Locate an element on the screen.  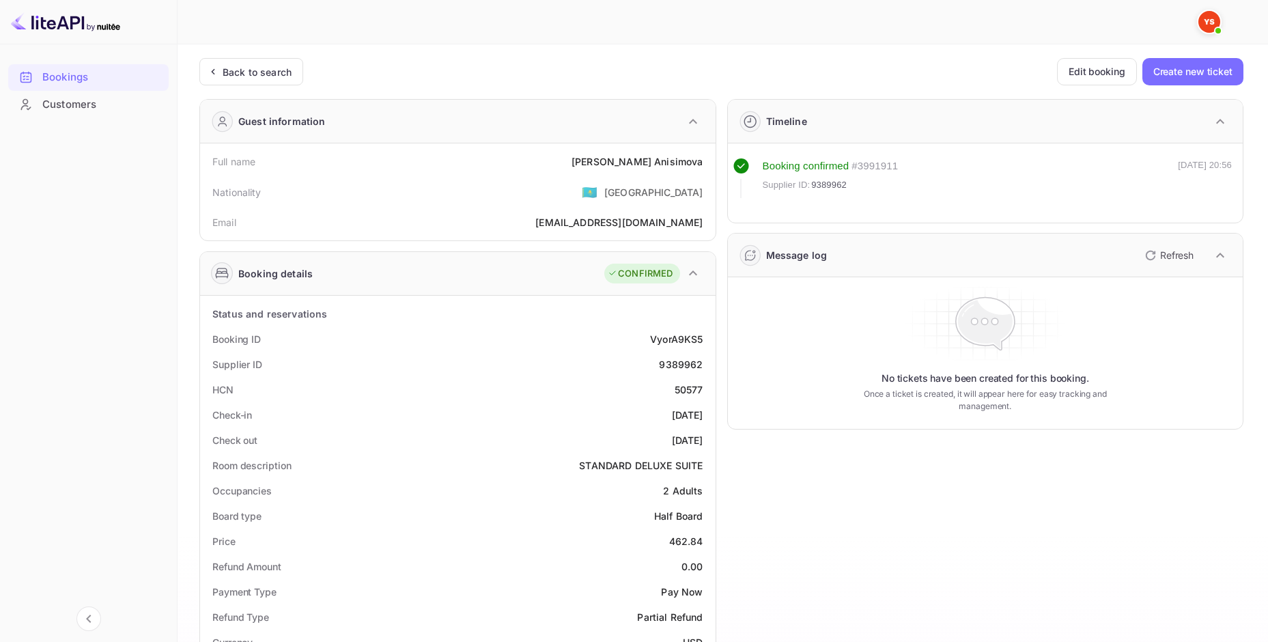
button: Create new ticket is located at coordinates (1193, 72).